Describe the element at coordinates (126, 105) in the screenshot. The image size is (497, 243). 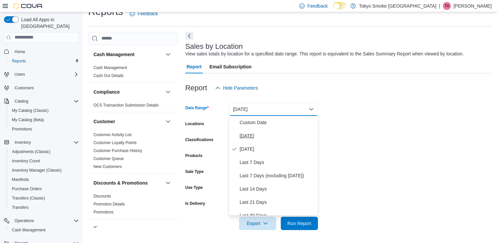
I see `span: OCS Transaction Submission Details` at that location.